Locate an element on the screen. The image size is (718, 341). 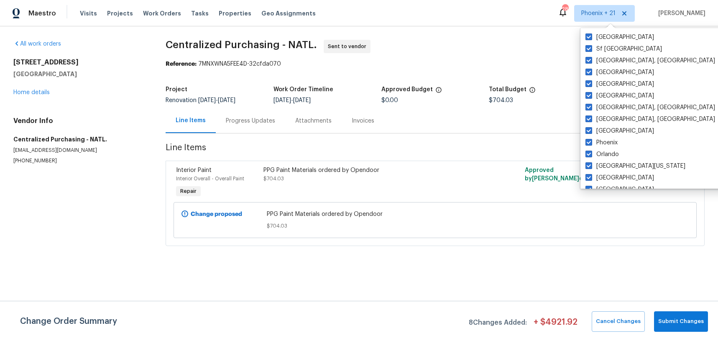
span: Maestro is located at coordinates (42, 13).